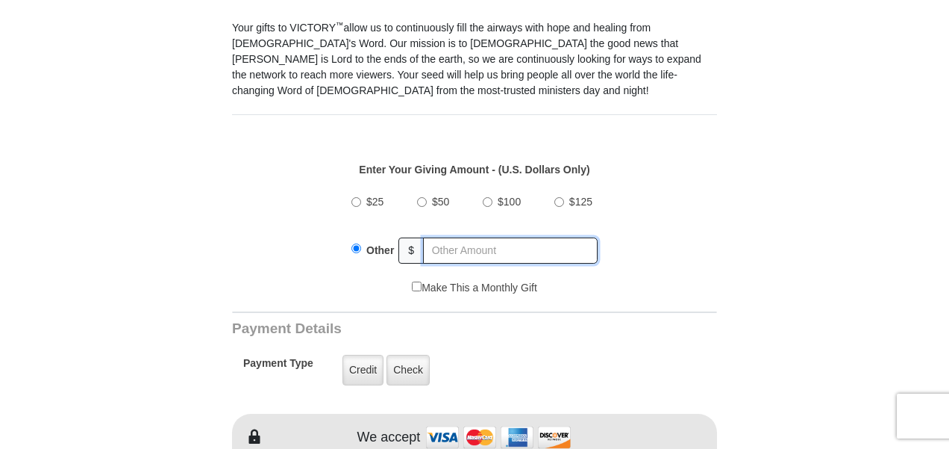 The image size is (949, 449). I want to click on label: Make This a Monthly Gift, so click(475, 287).